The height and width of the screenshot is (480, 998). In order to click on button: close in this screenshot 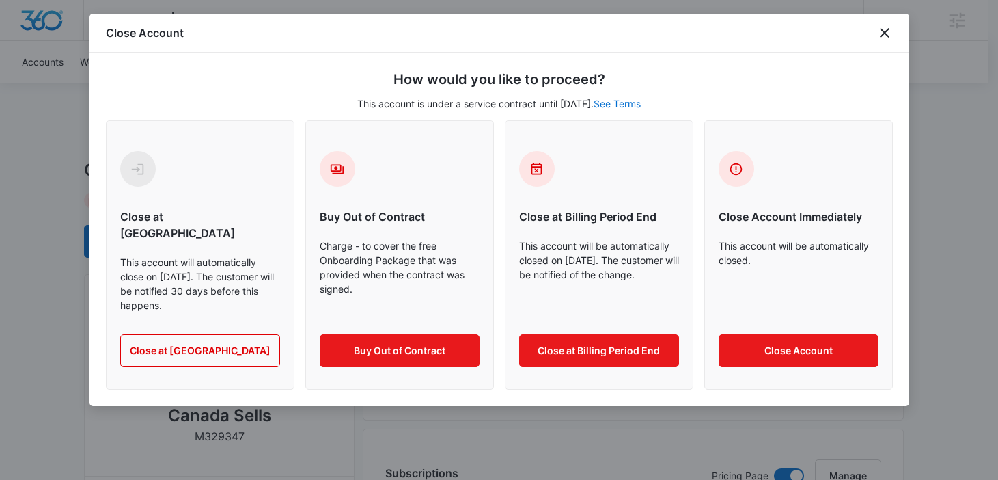, I will do `click(885, 33)`.